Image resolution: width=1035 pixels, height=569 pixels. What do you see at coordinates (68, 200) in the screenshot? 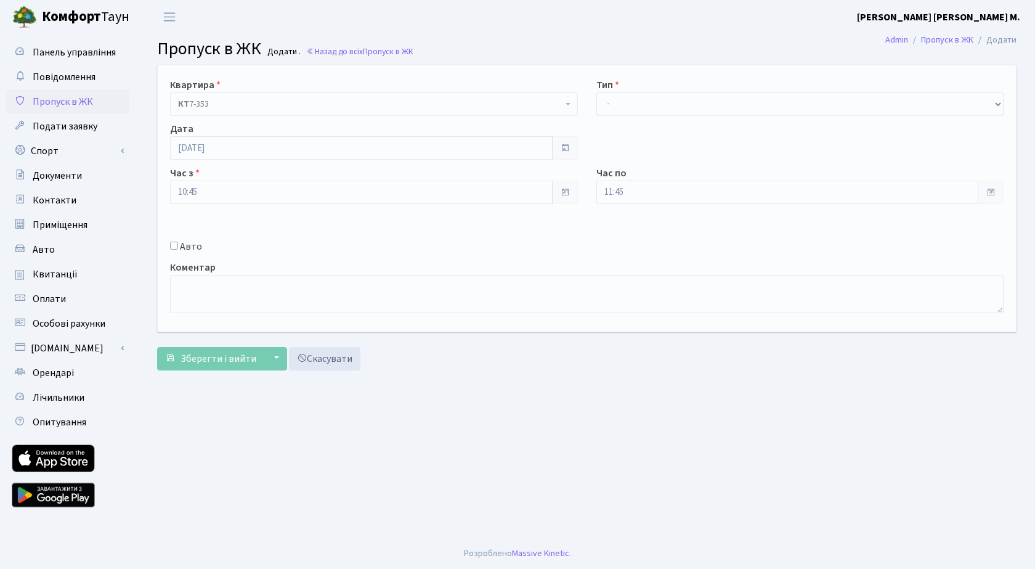
I see `a: Контакти` at bounding box center [68, 200].